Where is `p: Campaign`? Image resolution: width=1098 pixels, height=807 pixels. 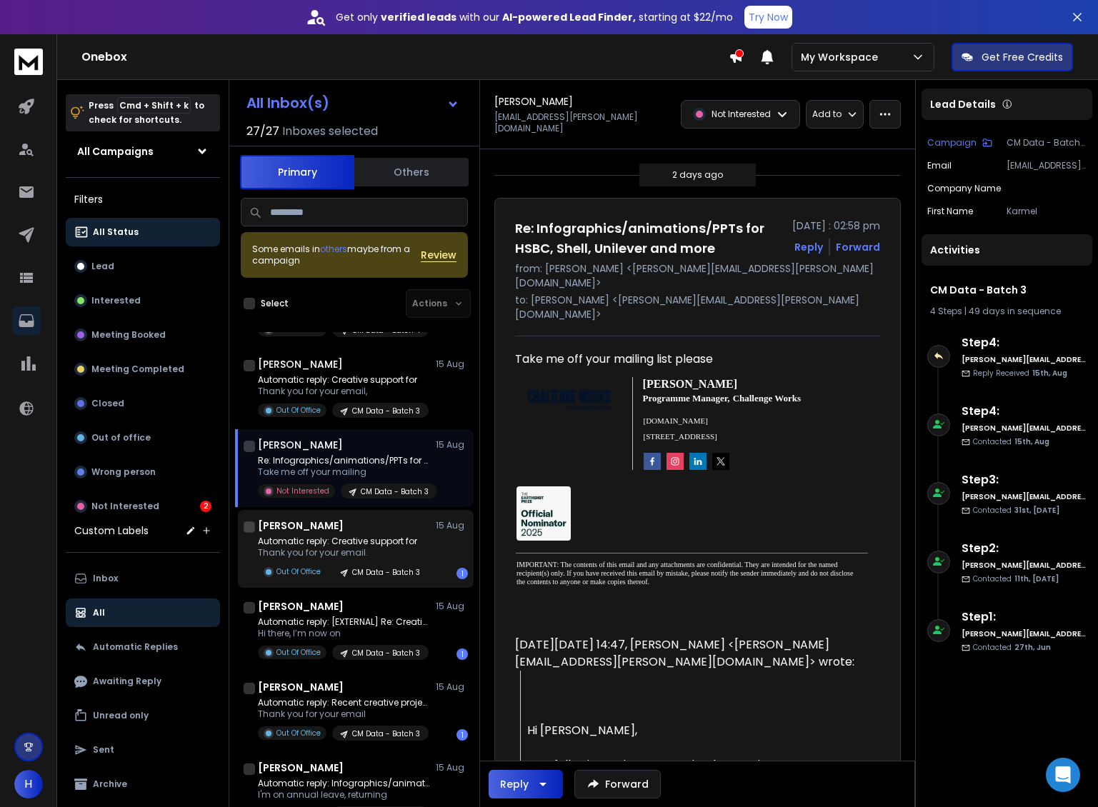 p: Campaign is located at coordinates (952, 143).